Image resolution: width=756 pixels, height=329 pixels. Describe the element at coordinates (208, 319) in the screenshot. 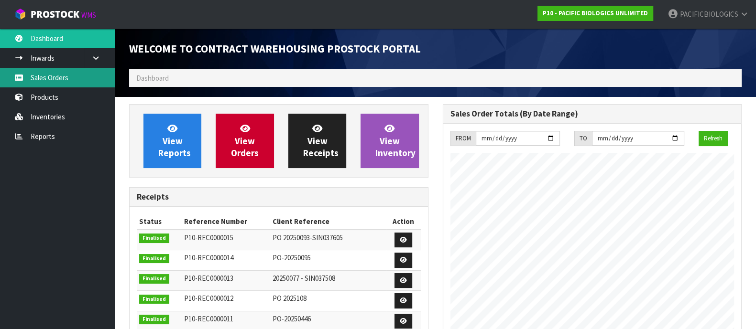

I see `span: P10-REC0000011` at that location.